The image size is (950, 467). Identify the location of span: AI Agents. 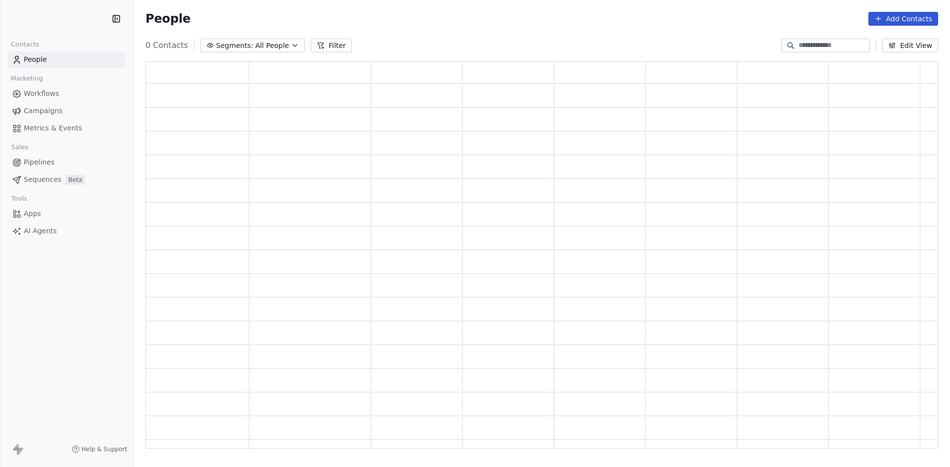
(40, 231).